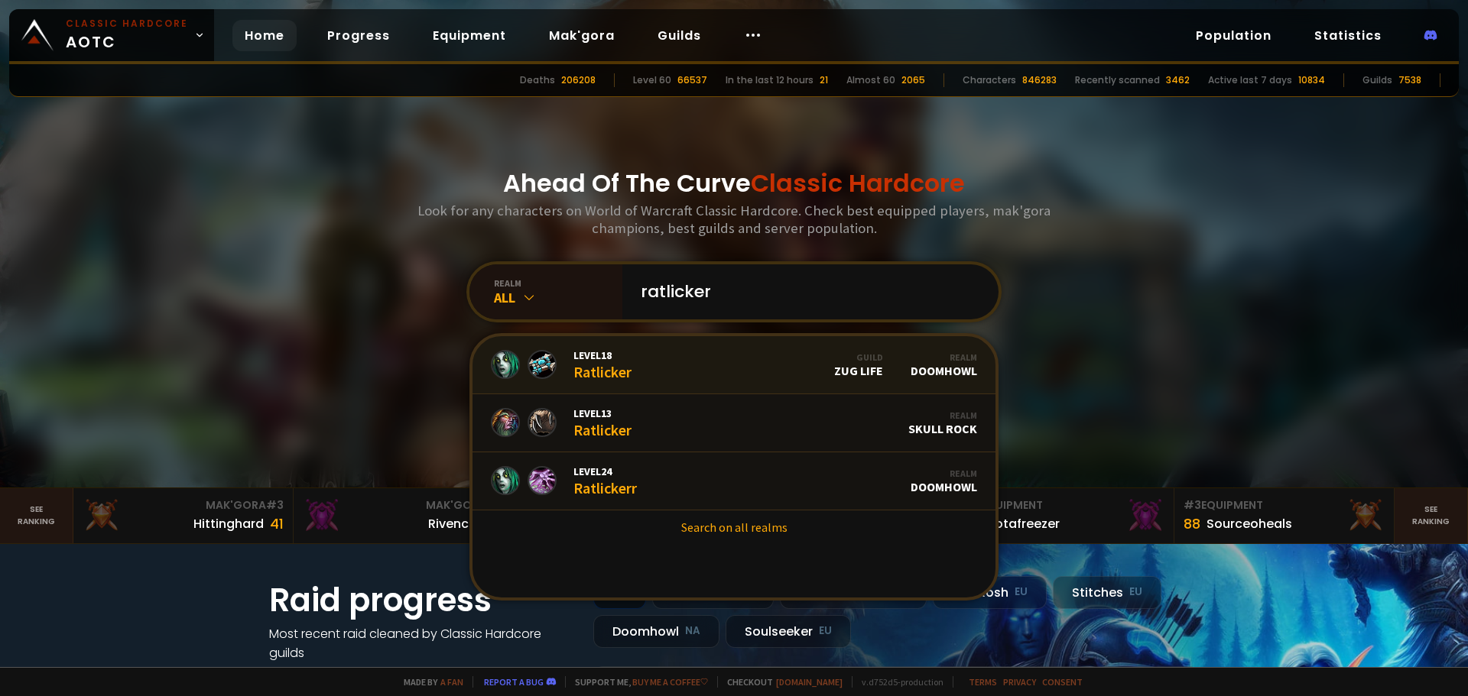  Describe the element at coordinates (913, 80) in the screenshot. I see `div: 2065` at that location.